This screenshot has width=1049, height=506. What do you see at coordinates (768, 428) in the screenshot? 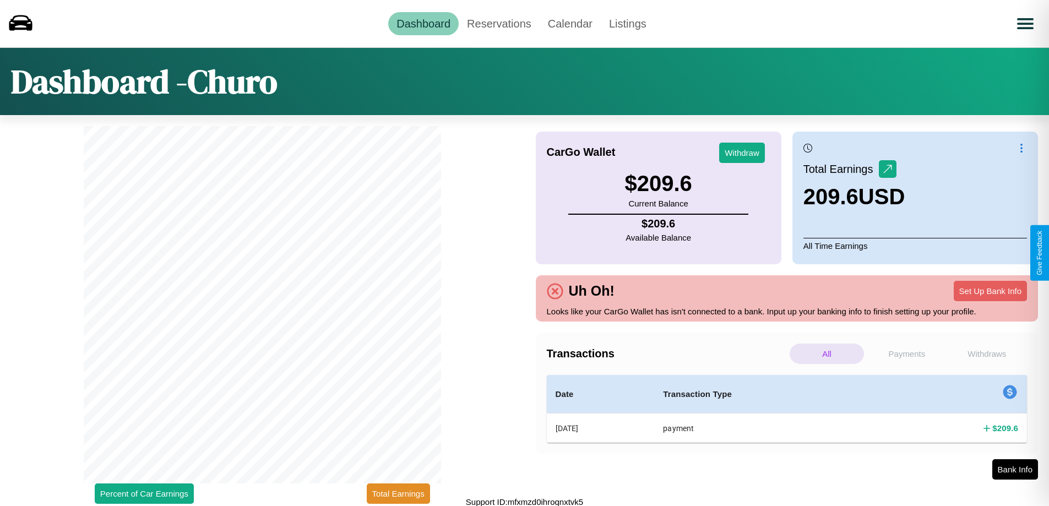
I see `th: payment` at bounding box center [768, 428].